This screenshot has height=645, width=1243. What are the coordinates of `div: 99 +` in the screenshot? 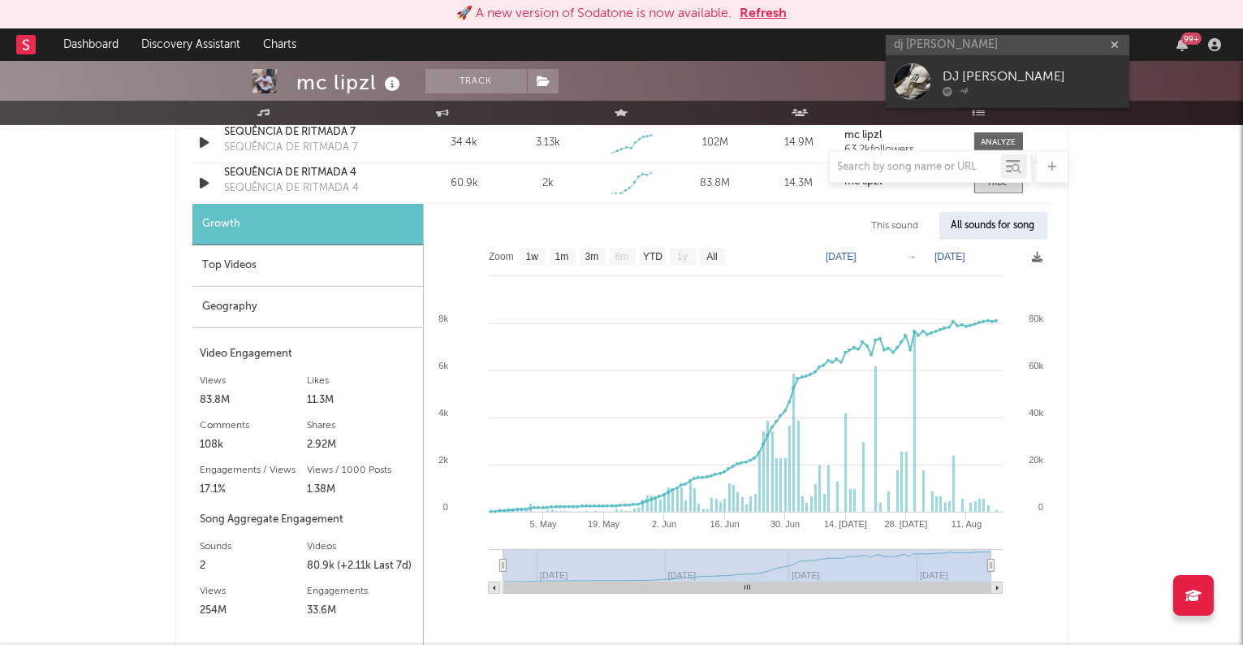 It's located at (1191, 38).